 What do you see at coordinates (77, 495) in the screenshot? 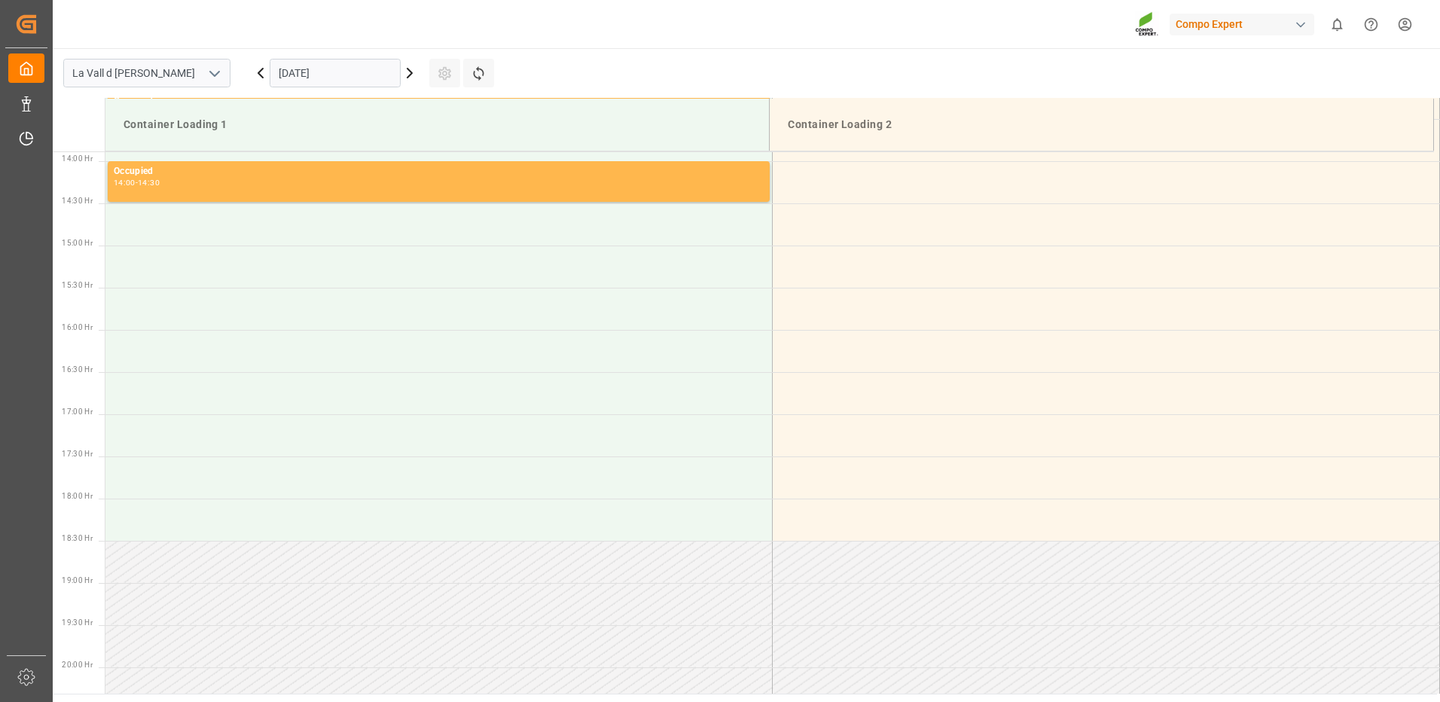
I see `span: 18:00 Hr` at bounding box center [77, 495].